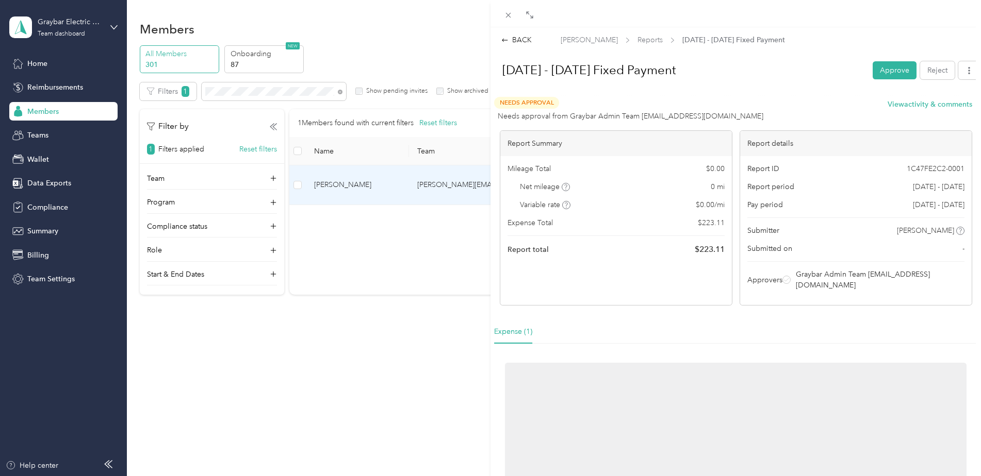 The width and height of the screenshot is (981, 476). I want to click on span: Needs Approval, so click(526, 103).